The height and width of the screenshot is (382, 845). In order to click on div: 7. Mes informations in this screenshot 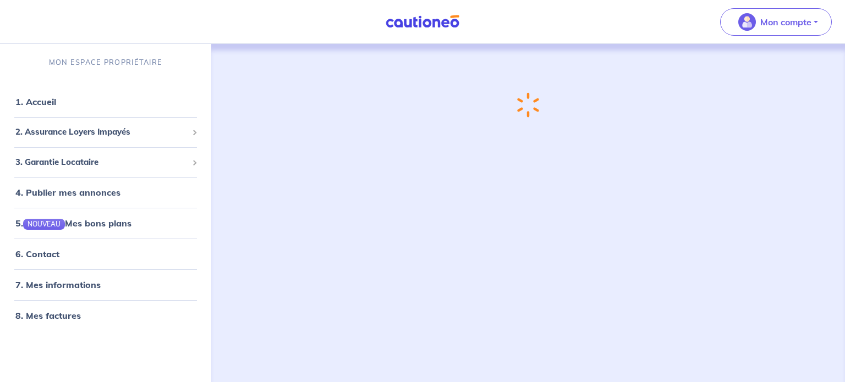, I will do `click(106, 285)`.